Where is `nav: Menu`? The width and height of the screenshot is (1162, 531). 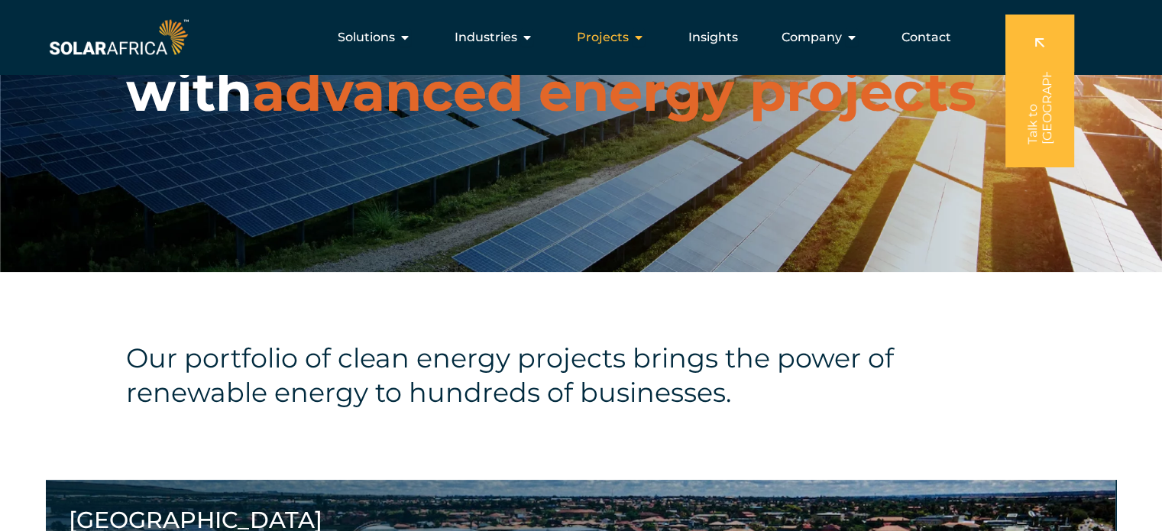
nav: Menu is located at coordinates (578, 37).